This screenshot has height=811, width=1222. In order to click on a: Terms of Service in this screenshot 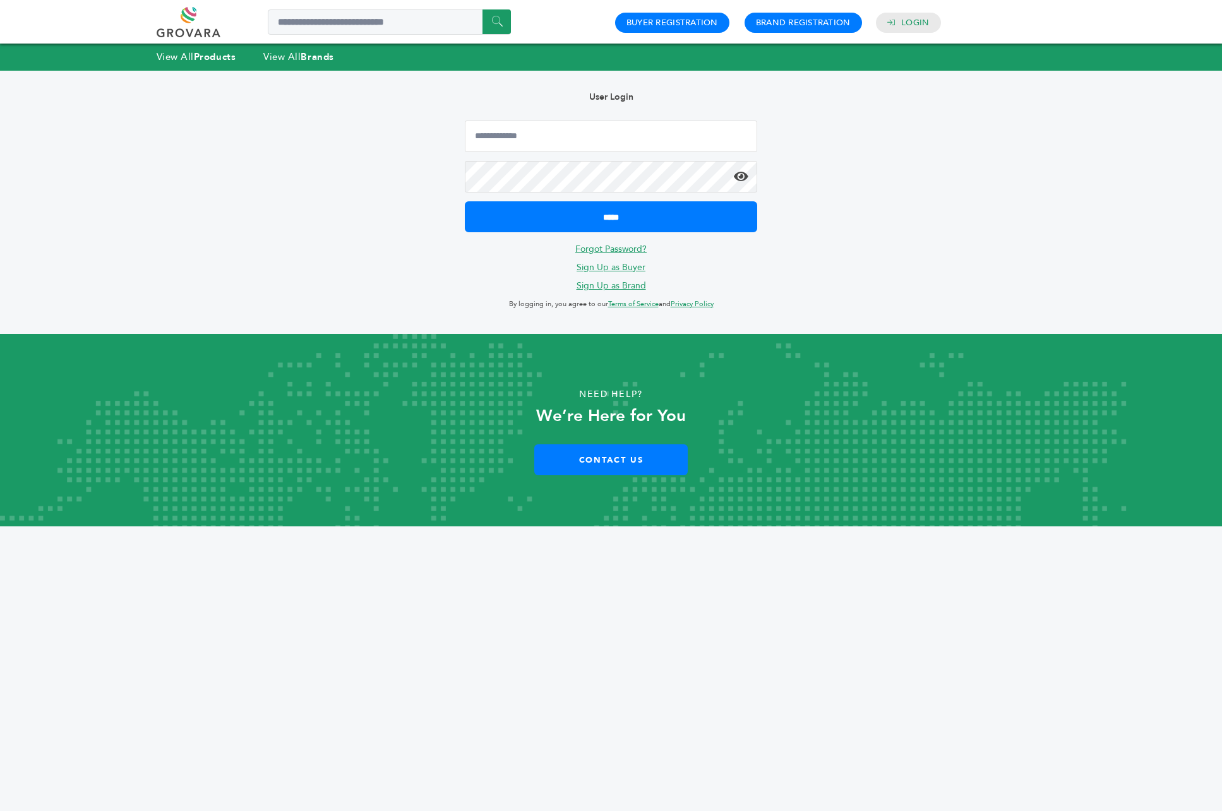, I will do `click(633, 304)`.